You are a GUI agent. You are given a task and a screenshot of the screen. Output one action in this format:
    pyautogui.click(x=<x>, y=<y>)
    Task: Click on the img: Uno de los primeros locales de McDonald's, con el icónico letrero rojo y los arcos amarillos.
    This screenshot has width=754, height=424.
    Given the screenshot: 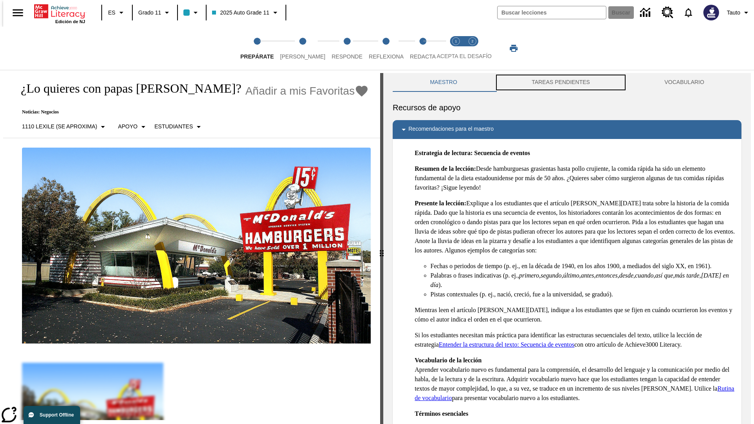 What is the action you would take?
    pyautogui.click(x=196, y=246)
    